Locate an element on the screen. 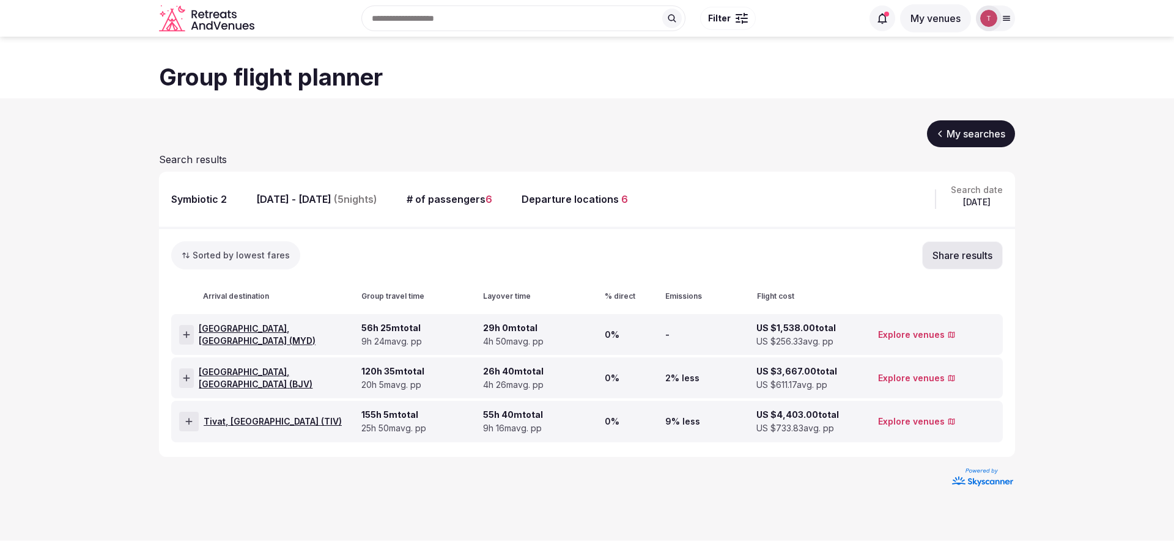  span: US $733.83 avg. pp is located at coordinates (795, 428).